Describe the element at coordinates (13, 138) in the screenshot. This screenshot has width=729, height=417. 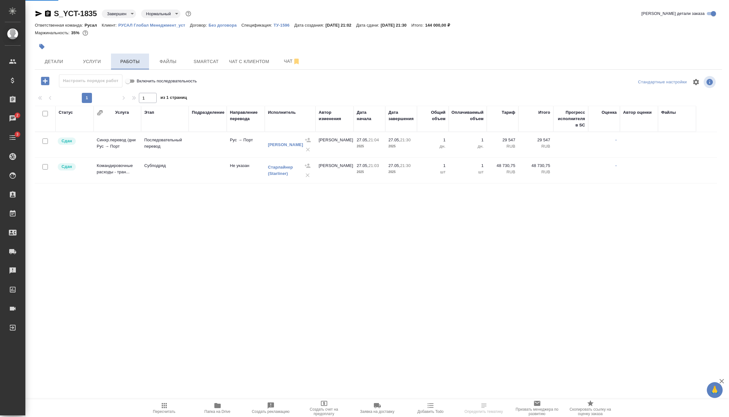
I see `a: 3` at that location.